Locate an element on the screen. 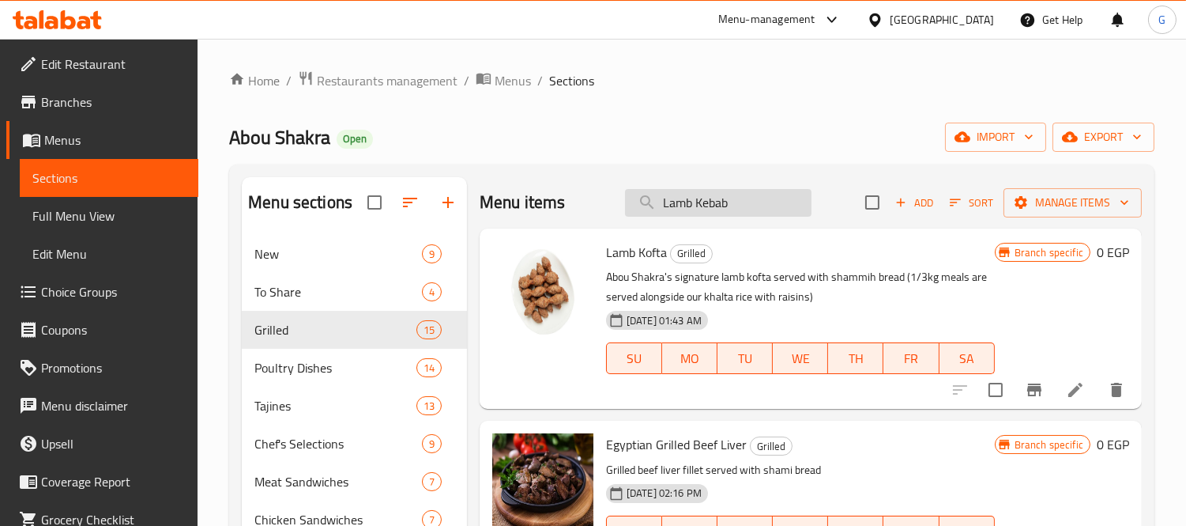 The height and width of the screenshot is (526, 1186). span: Select section is located at coordinates (872, 202).